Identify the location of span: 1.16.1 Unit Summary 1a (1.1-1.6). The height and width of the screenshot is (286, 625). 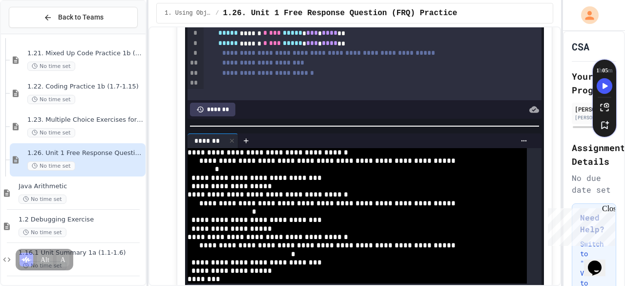
(81, 253).